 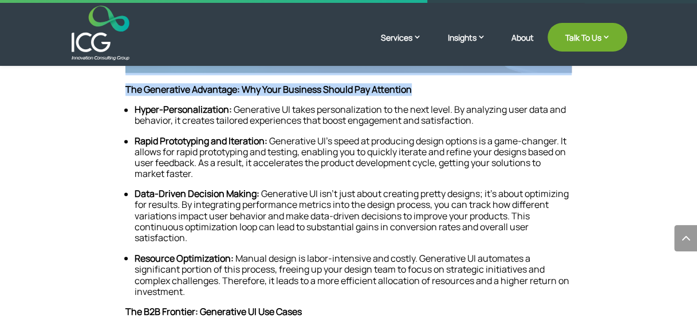 I want to click on strong: Data-Driven Decision Making:, so click(x=197, y=194).